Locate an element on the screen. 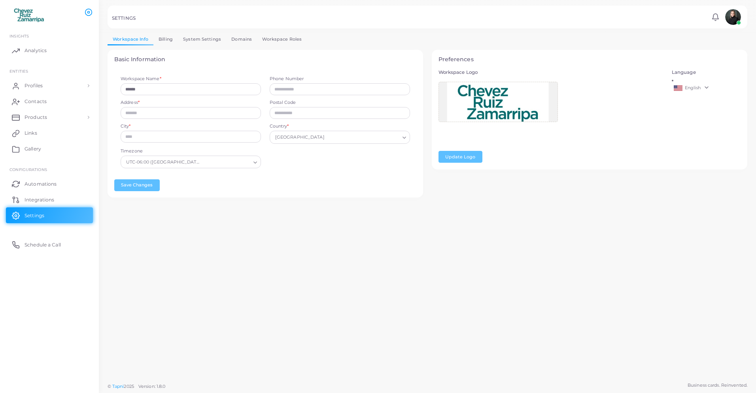  h5: SETTINGS is located at coordinates (124, 18).